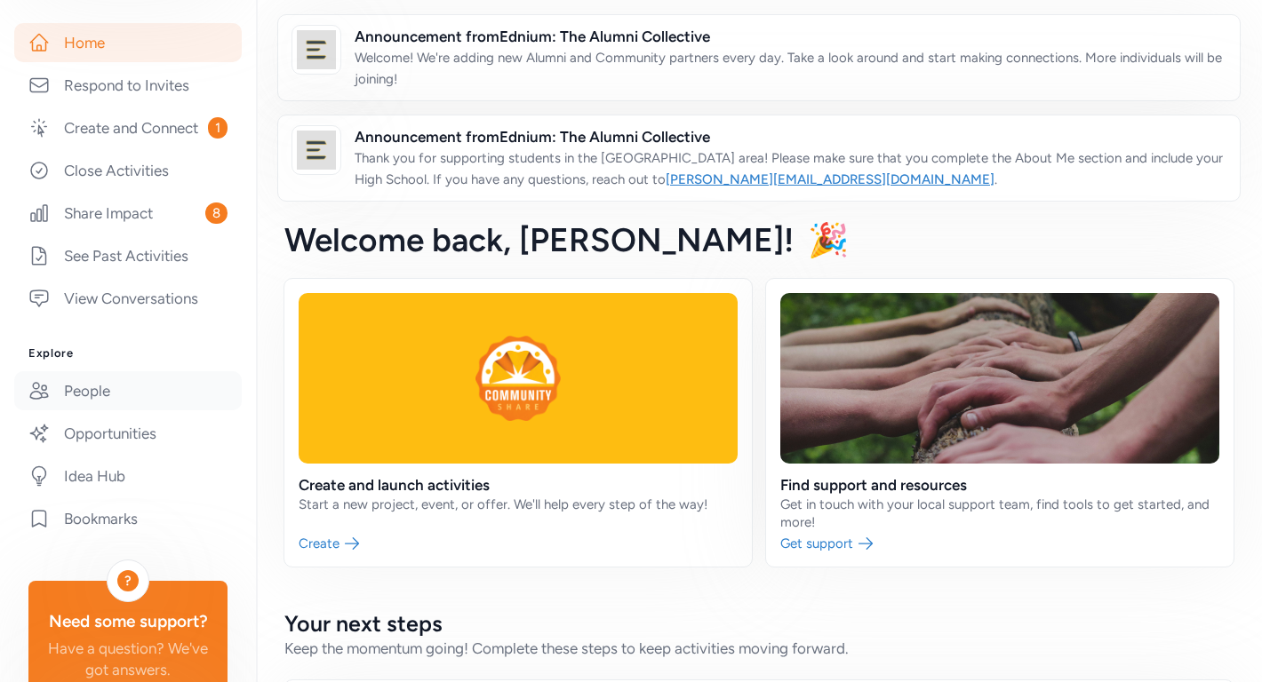 The width and height of the screenshot is (1262, 682). What do you see at coordinates (759, 649) in the screenshot?
I see `div: Keep the momentum going! Complete these steps to keep activities moving forward.` at bounding box center [759, 649].